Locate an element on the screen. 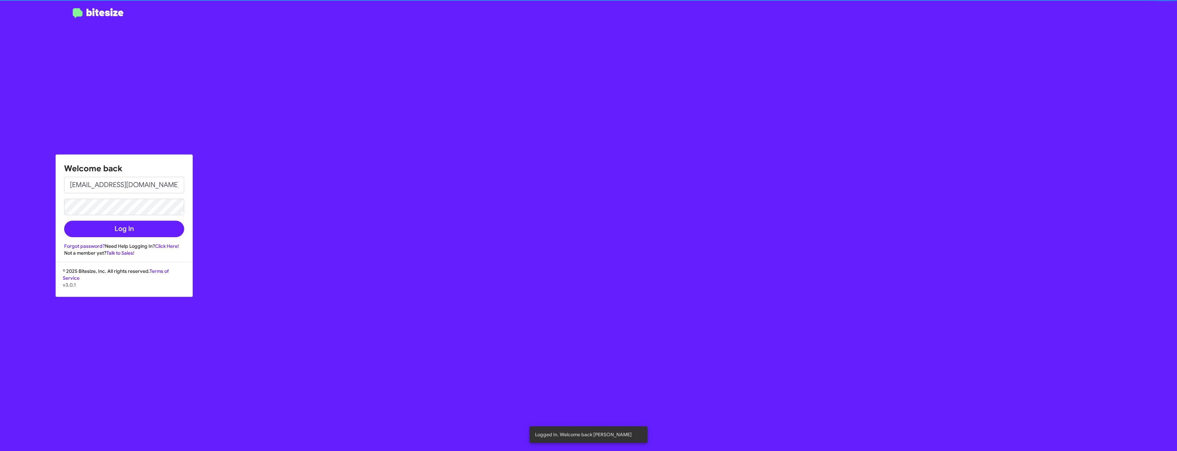 The image size is (1177, 451). p: v3.0.1 is located at coordinates (124, 285).